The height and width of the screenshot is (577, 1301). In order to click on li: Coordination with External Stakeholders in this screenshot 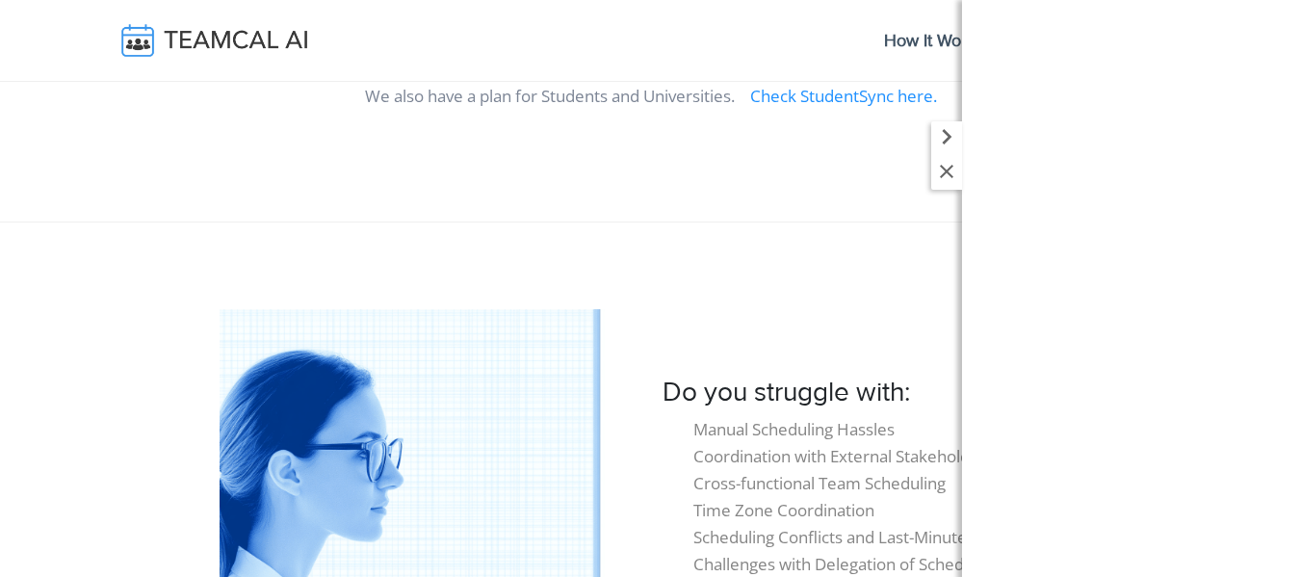, I will do `click(941, 456)`.